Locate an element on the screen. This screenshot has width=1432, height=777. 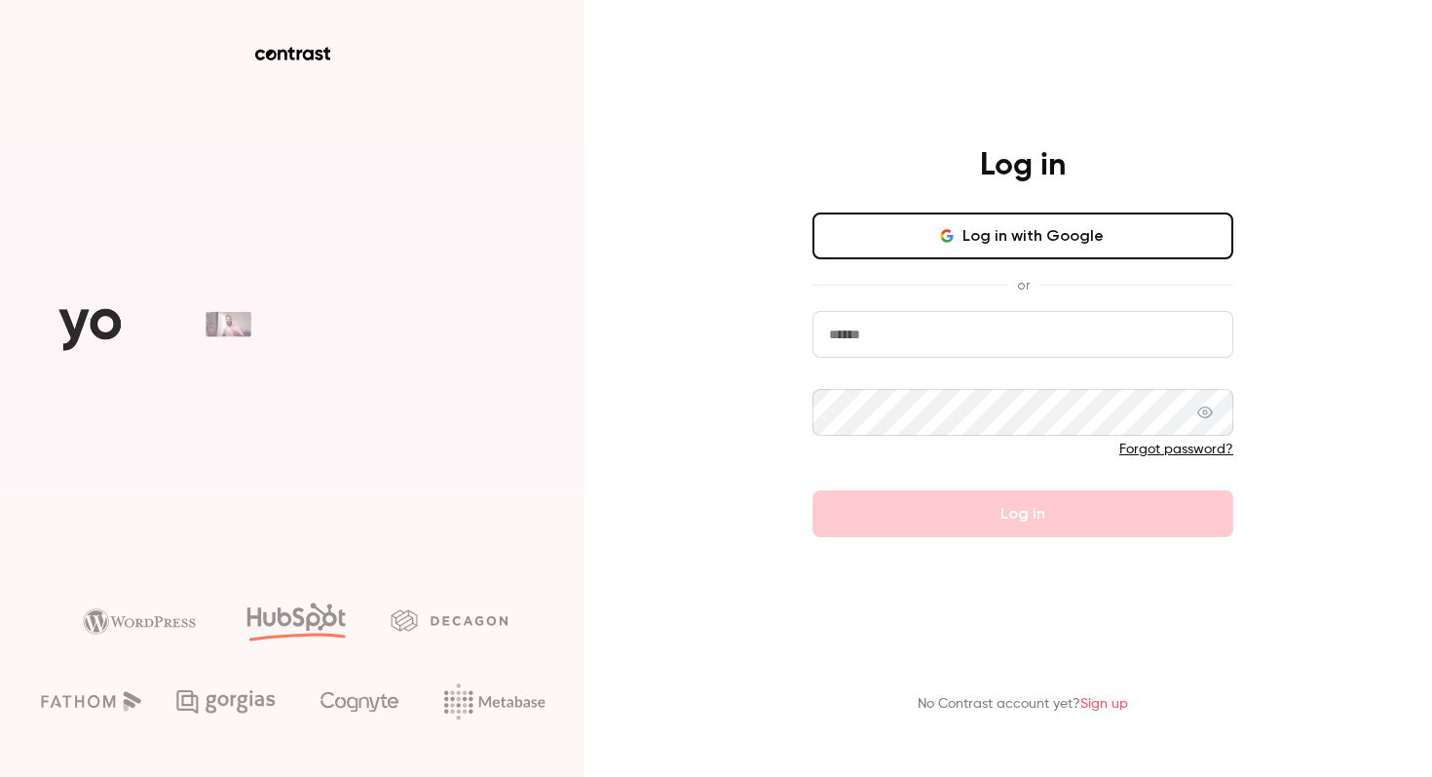
img: decagon is located at coordinates (449, 620).